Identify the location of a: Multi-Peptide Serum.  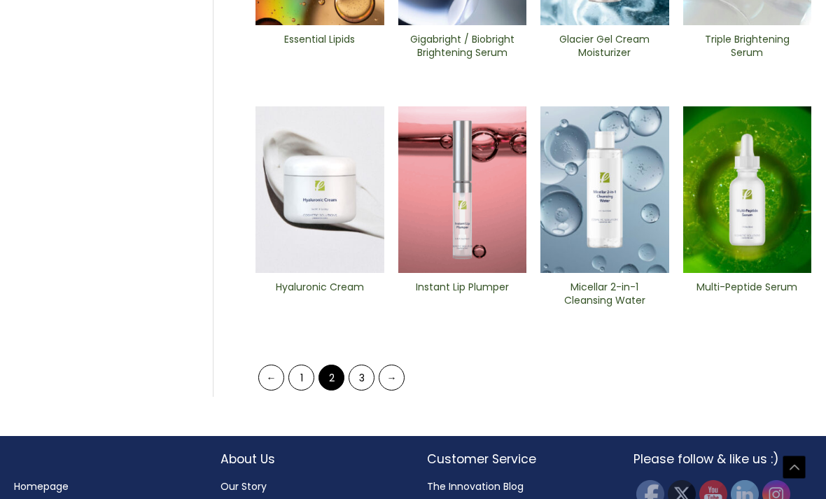
(747, 296).